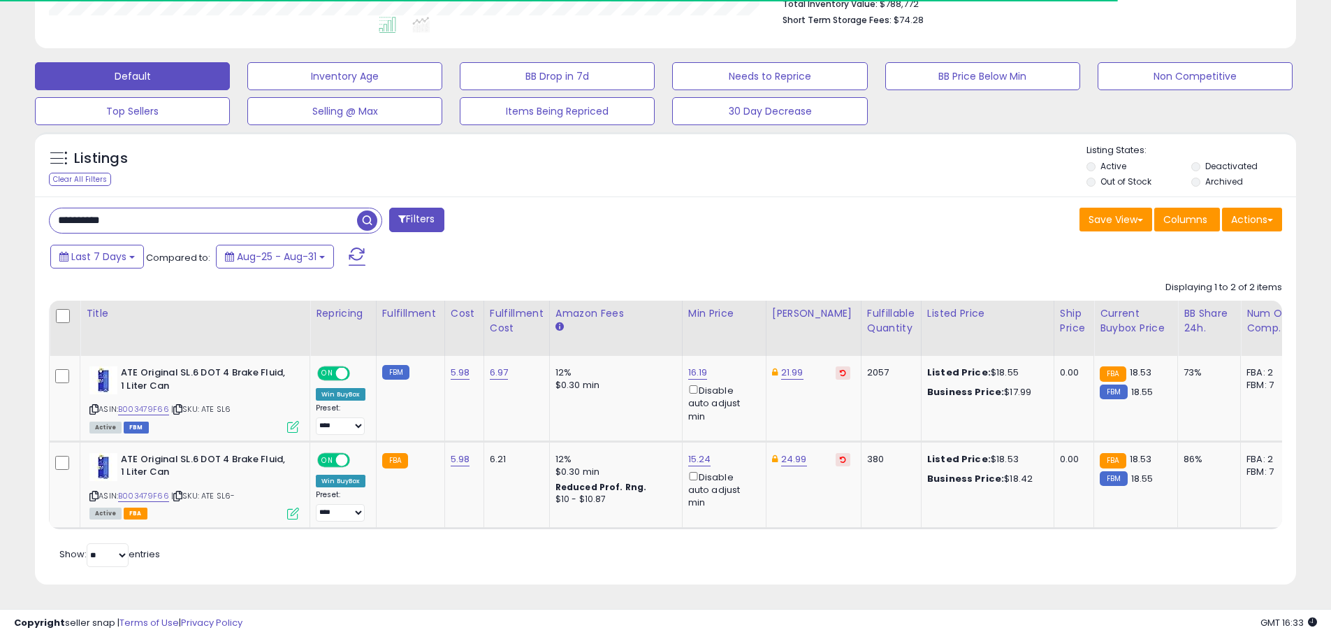  Describe the element at coordinates (178, 257) in the screenshot. I see `span: Compared to:` at that location.